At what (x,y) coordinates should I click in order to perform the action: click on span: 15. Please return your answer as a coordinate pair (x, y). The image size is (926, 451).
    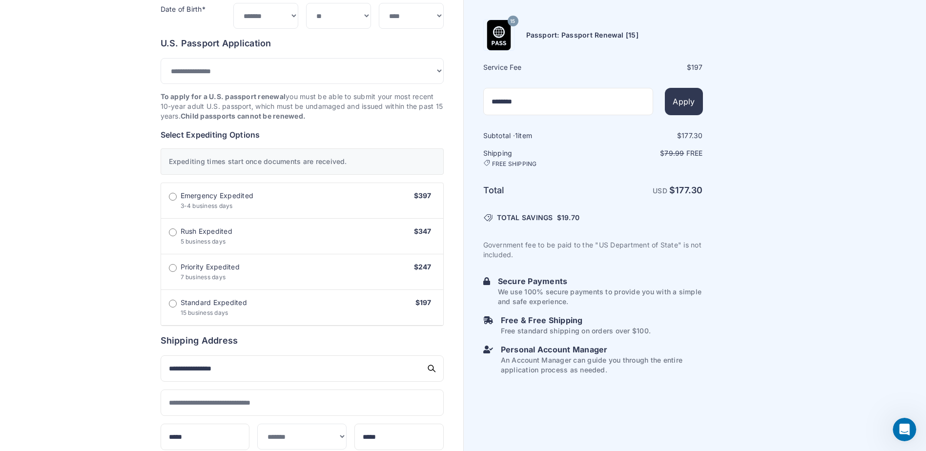
    Looking at the image, I should click on (513, 21).